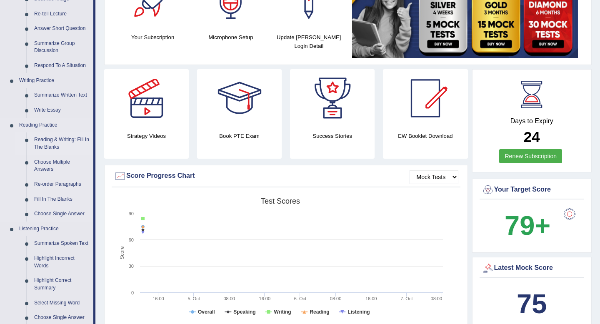 This screenshot has height=324, width=600. Describe the element at coordinates (62, 29) in the screenshot. I see `a: Answer Short Question` at that location.